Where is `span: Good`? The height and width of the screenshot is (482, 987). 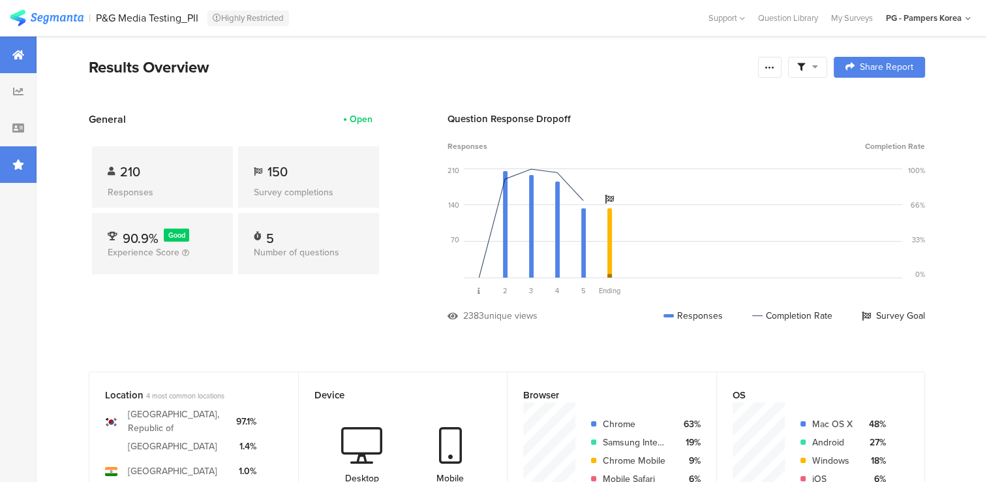 span: Good is located at coordinates (177, 235).